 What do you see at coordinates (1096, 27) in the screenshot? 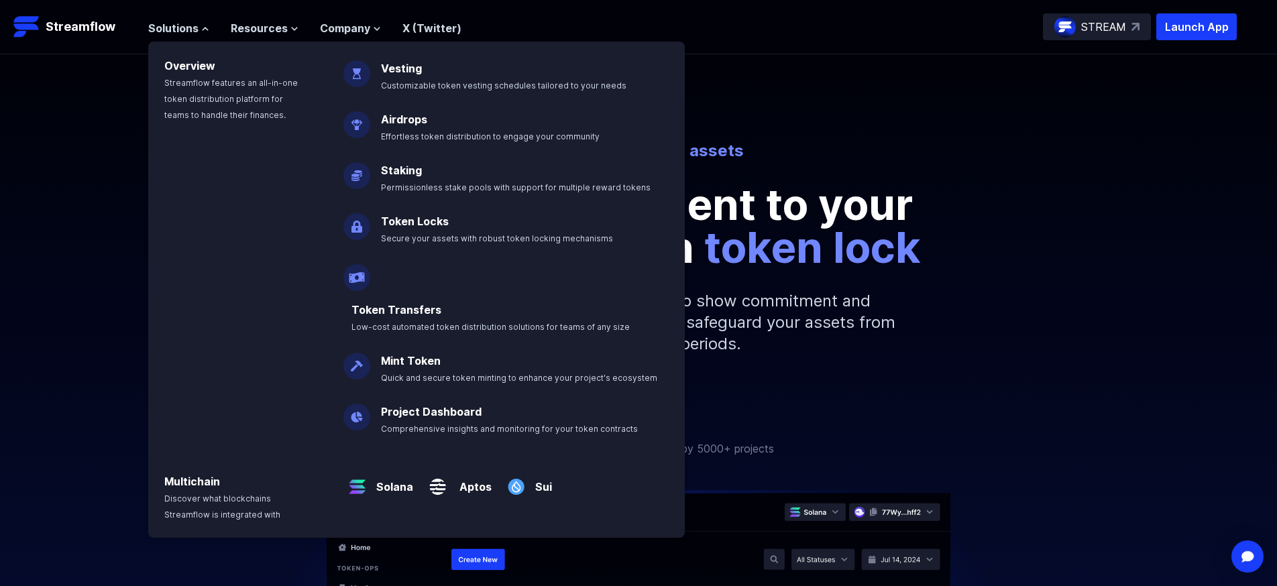
I see `a: STREAM` at bounding box center [1096, 27].